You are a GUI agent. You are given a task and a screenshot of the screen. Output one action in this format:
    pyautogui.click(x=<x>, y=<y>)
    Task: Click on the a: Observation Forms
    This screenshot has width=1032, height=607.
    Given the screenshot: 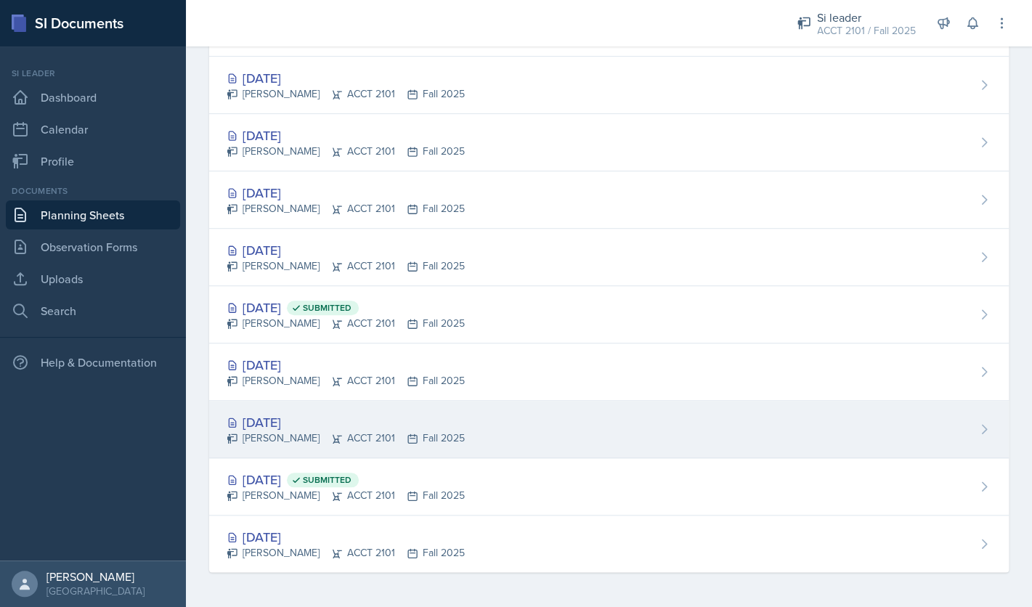 What is the action you would take?
    pyautogui.click(x=93, y=247)
    